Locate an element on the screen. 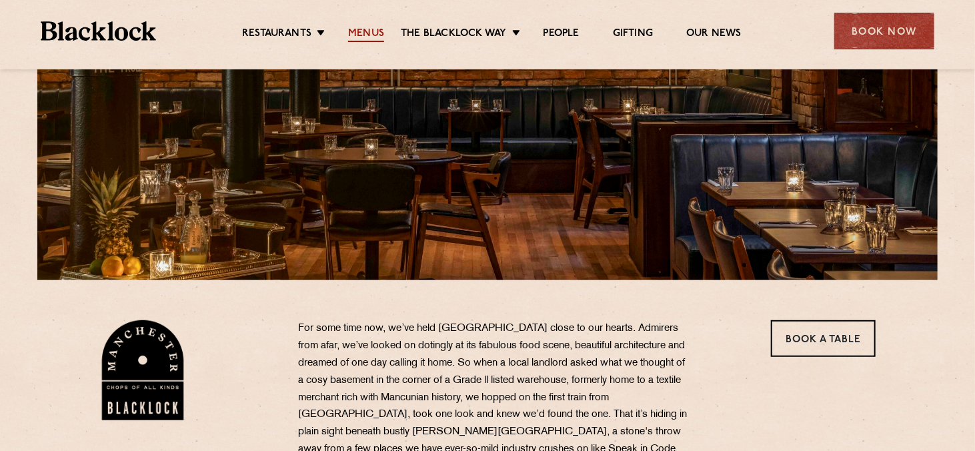 Image resolution: width=975 pixels, height=451 pixels. div: Book Now is located at coordinates (885, 31).